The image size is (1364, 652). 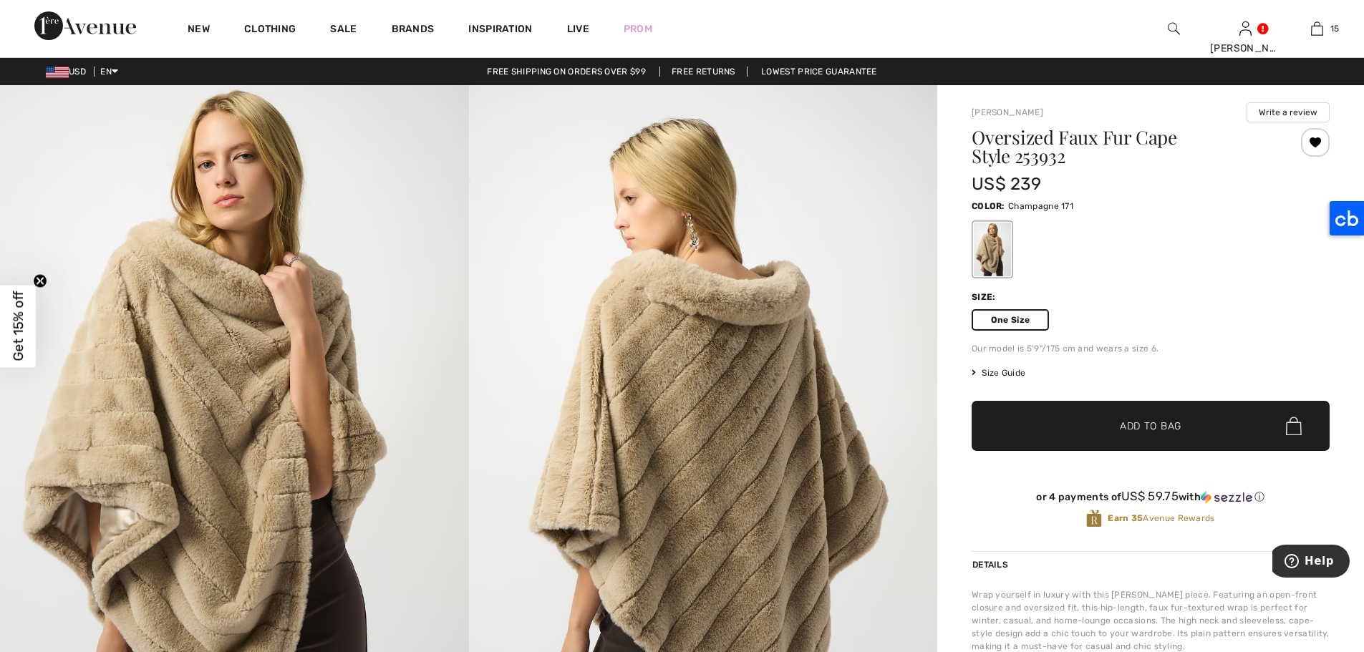 What do you see at coordinates (1121, 147) in the screenshot?
I see `h1: Oversized Faux Fur Cape Style 253932` at bounding box center [1121, 147].